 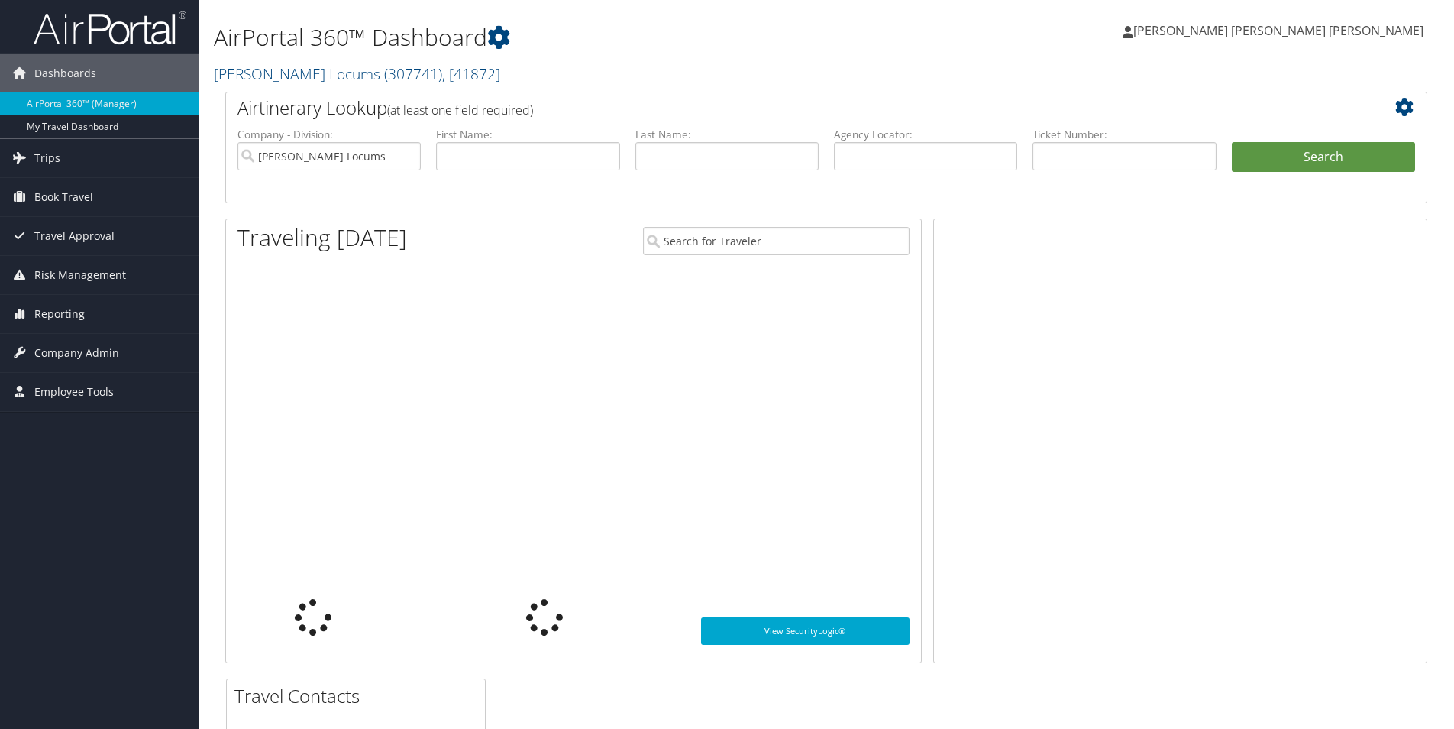 What do you see at coordinates (65, 73) in the screenshot?
I see `span: Dashboards` at bounding box center [65, 73].